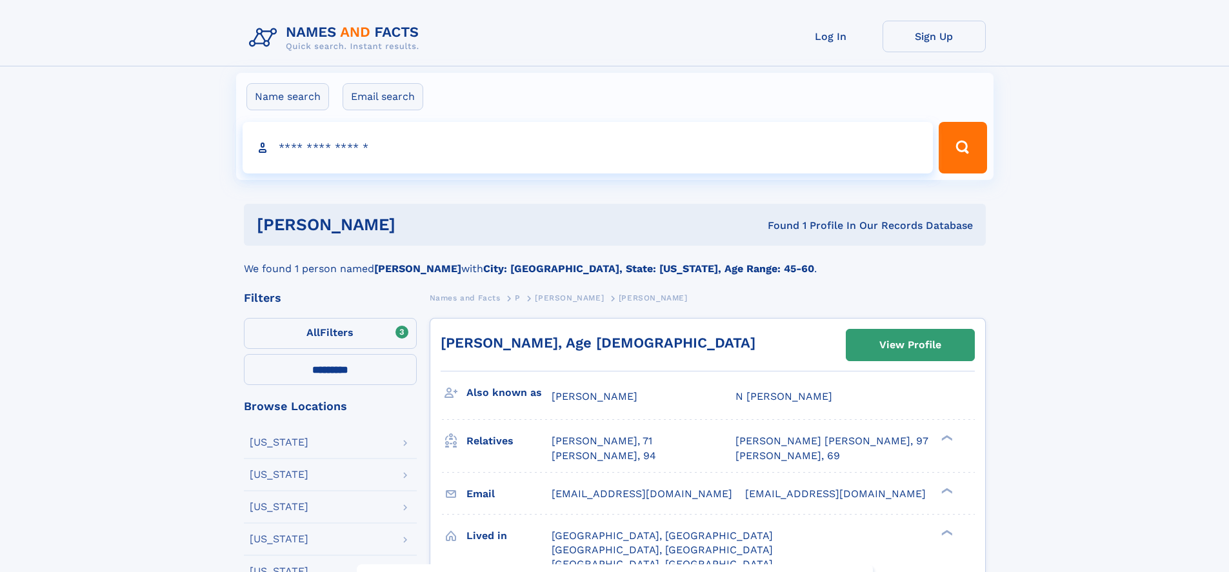 This screenshot has height=572, width=1229. What do you see at coordinates (588, 148) in the screenshot?
I see `input: search input` at bounding box center [588, 148].